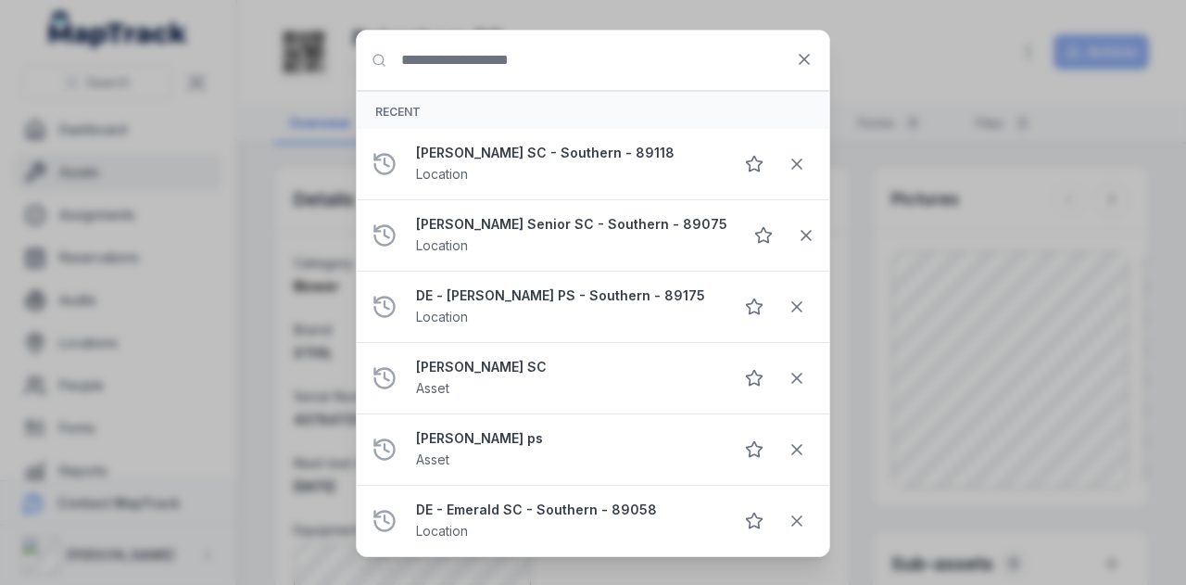  Describe the element at coordinates (398, 111) in the screenshot. I see `span: Recent` at that location.